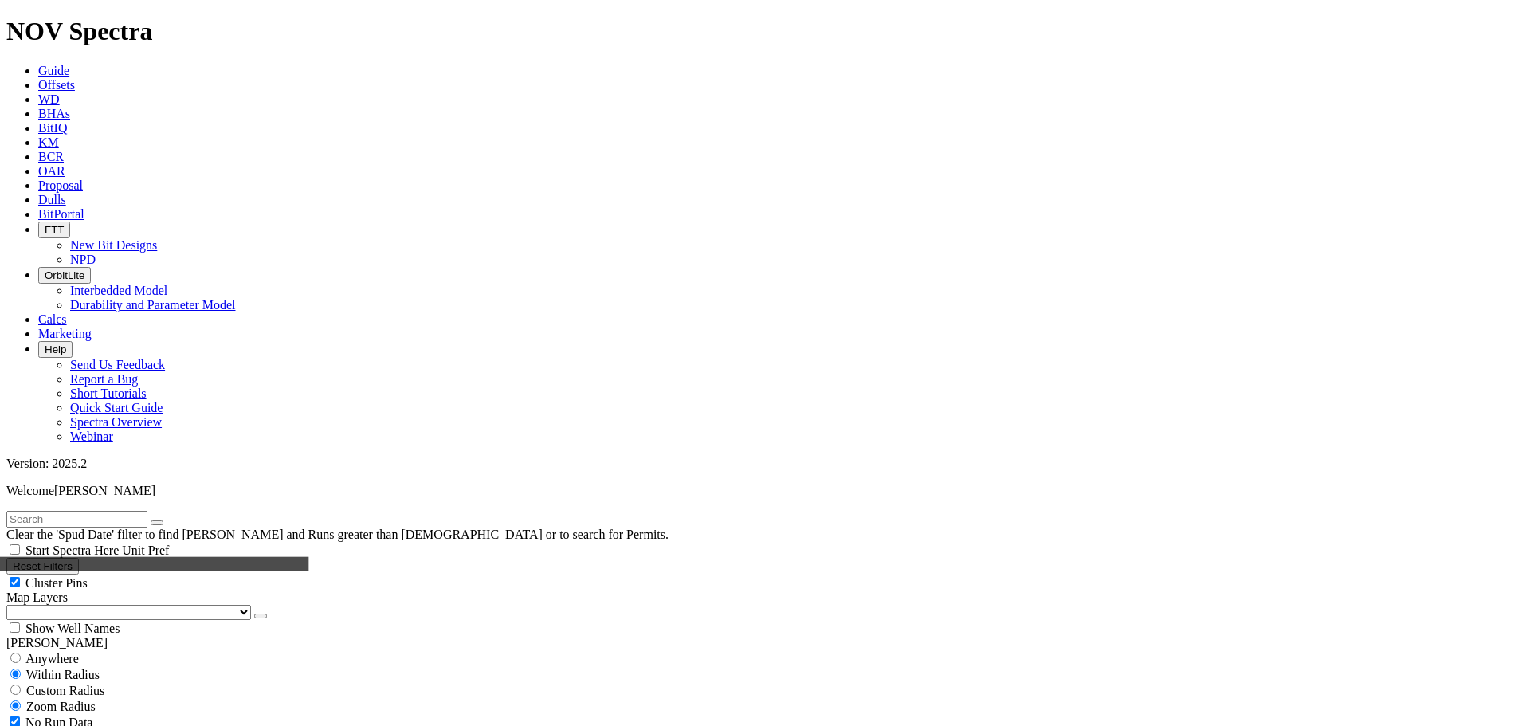 Image resolution: width=1530 pixels, height=726 pixels. What do you see at coordinates (57, 84) in the screenshot?
I see `span: Offsets` at bounding box center [57, 84].